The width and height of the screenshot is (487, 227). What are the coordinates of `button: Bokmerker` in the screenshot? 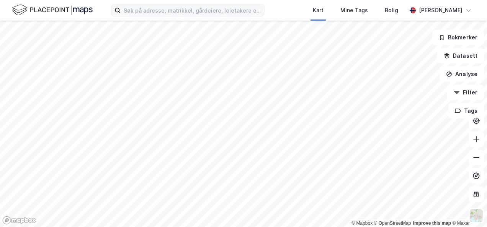 It's located at (458, 38).